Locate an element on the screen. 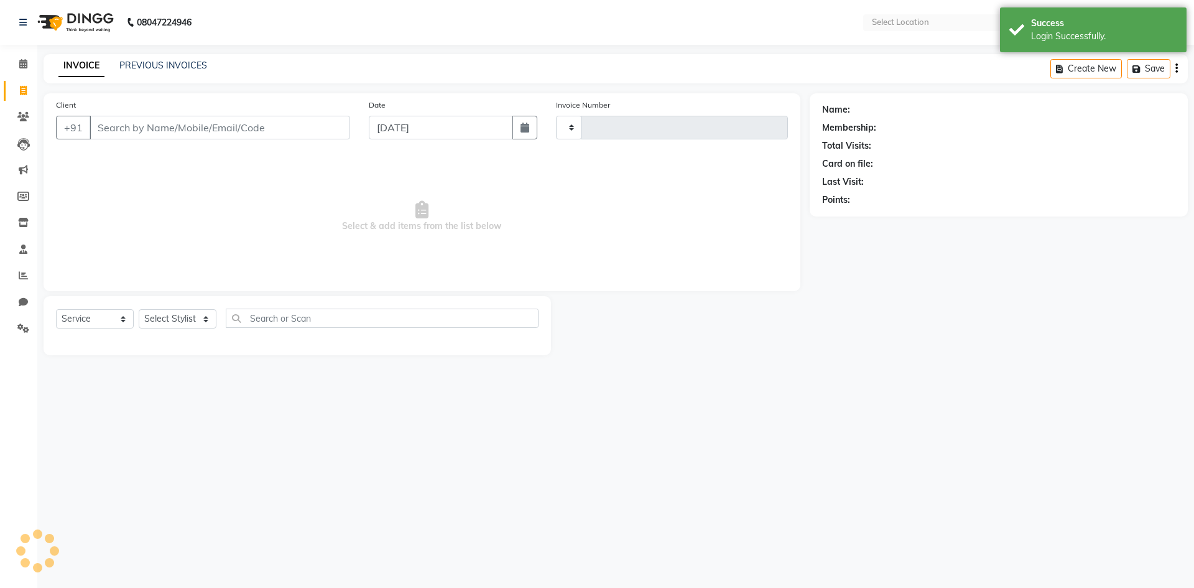 This screenshot has width=1194, height=588. div: Card on file: is located at coordinates (848, 164).